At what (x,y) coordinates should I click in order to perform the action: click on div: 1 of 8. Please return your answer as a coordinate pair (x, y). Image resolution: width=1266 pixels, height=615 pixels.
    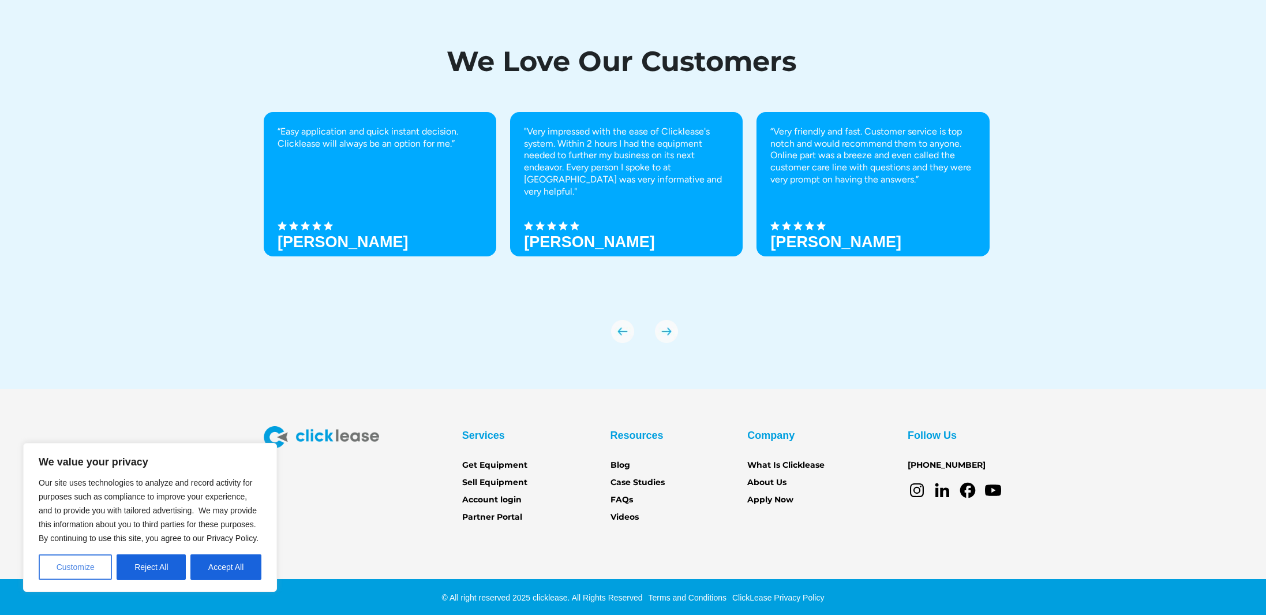
    Looking at the image, I should click on (380, 204).